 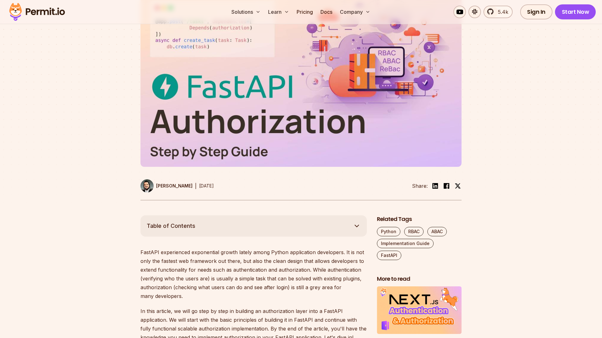 What do you see at coordinates (437, 232) in the screenshot?
I see `a: ABAC` at bounding box center [437, 232].